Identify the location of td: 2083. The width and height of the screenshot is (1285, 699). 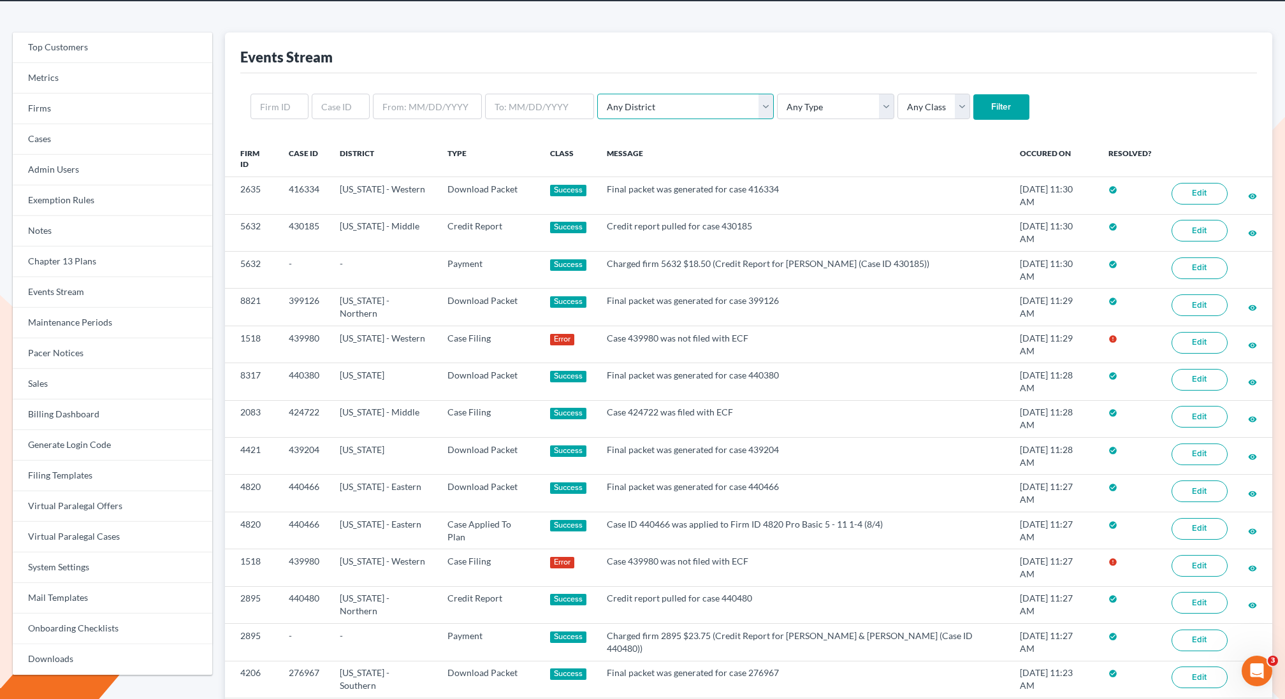
(252, 419).